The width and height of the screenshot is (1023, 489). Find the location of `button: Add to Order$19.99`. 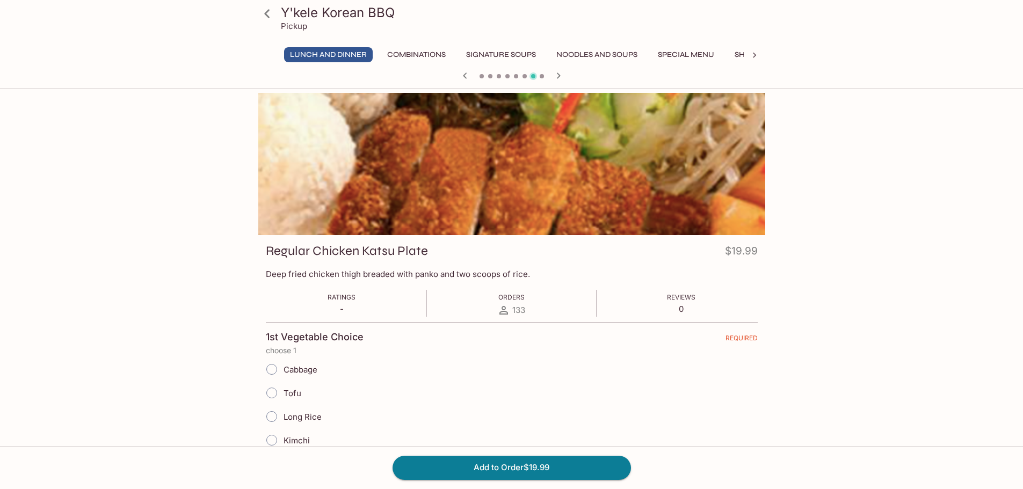

button: Add to Order$19.99 is located at coordinates (512, 468).